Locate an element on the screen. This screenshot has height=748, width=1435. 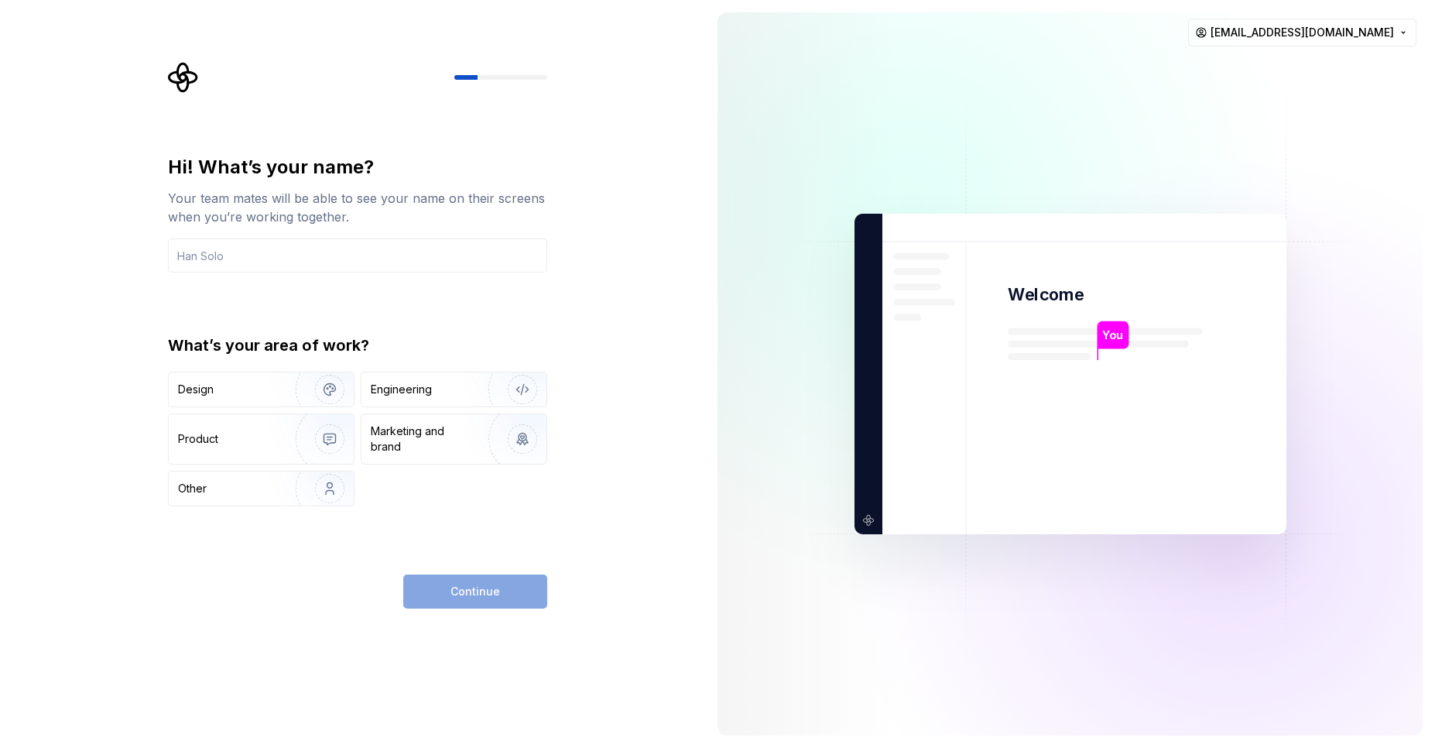
svg: Supernova Logo is located at coordinates (183, 77).